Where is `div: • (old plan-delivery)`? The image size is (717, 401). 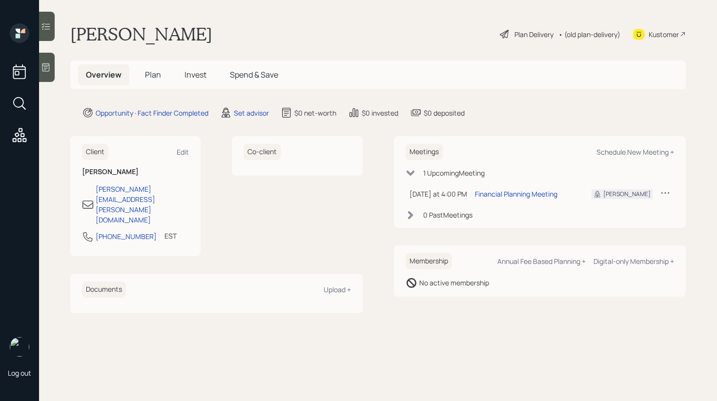
div: • (old plan-delivery) is located at coordinates (589, 34).